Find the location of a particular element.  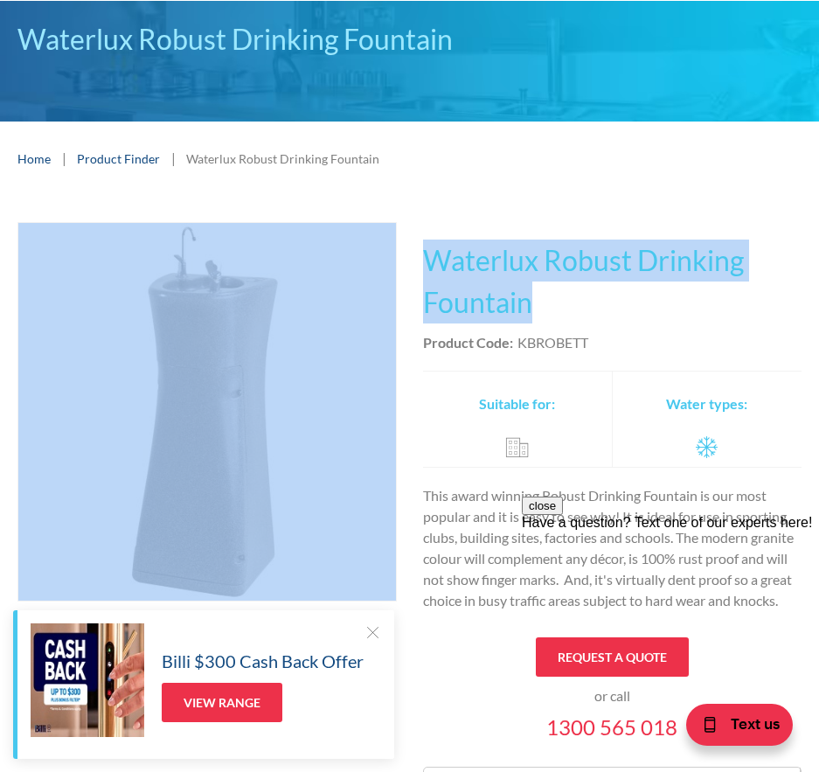

h2: Water types: is located at coordinates (706, 404).